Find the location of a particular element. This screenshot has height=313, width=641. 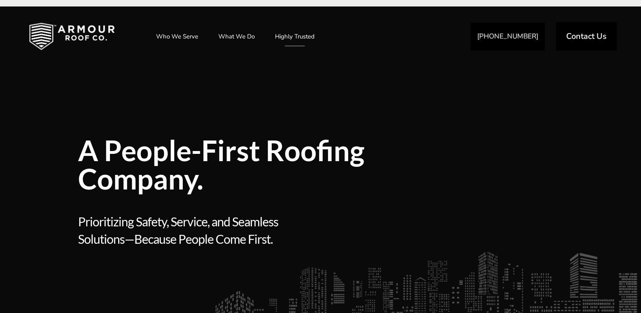

span: A People-First Roofing Company. is located at coordinates (258, 164).